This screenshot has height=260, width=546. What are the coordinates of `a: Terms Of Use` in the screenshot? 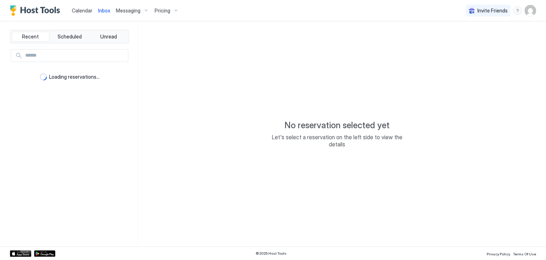 It's located at (524, 253).